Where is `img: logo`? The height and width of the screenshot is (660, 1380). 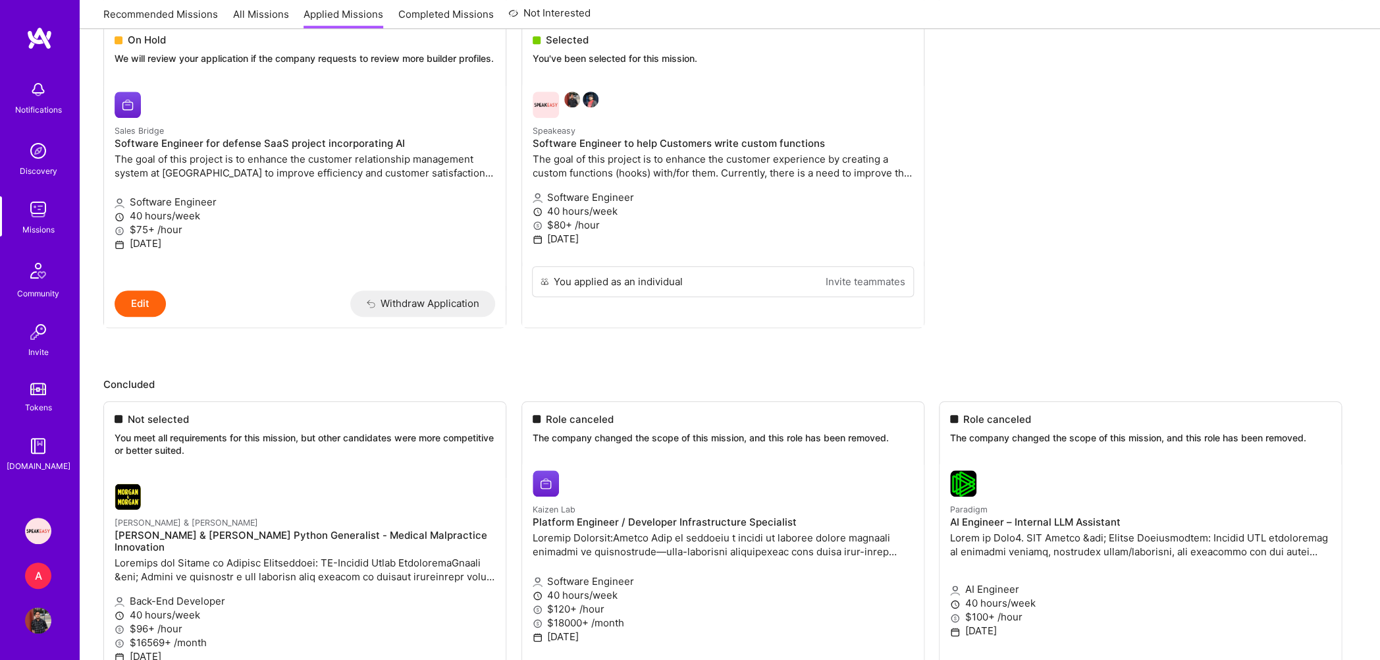 img: logo is located at coordinates (40, 38).